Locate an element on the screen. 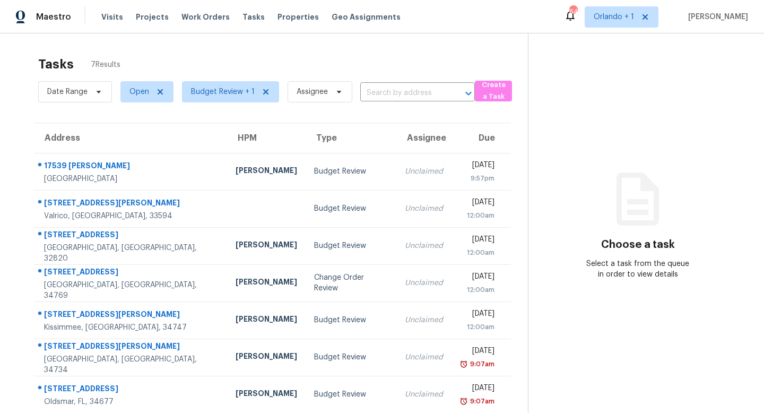  th: Type is located at coordinates (350, 138).